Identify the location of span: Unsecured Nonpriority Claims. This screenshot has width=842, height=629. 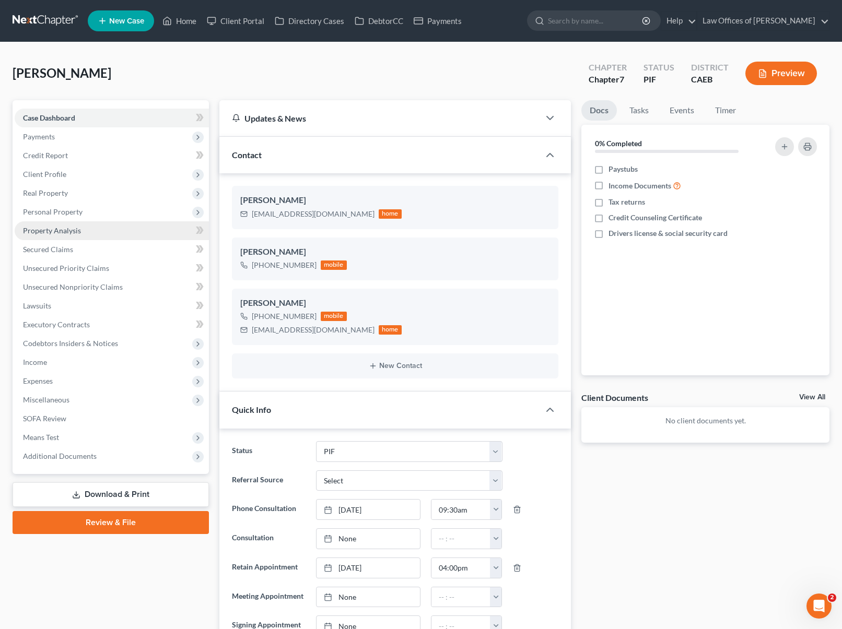
(73, 287).